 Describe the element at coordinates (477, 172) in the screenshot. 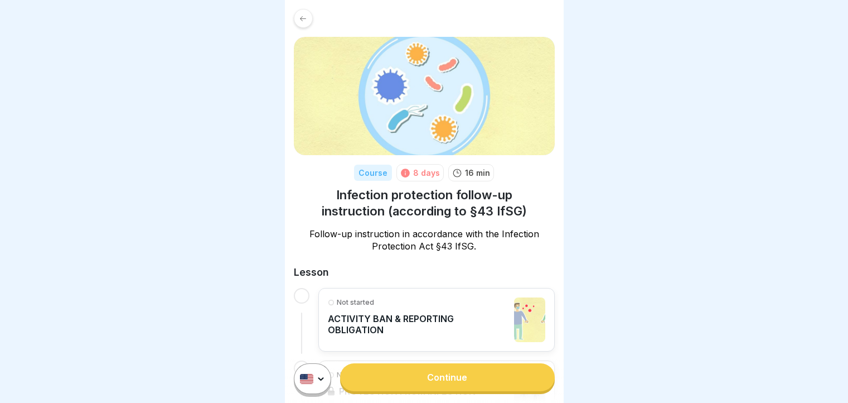

I see `p: 16 min` at that location.